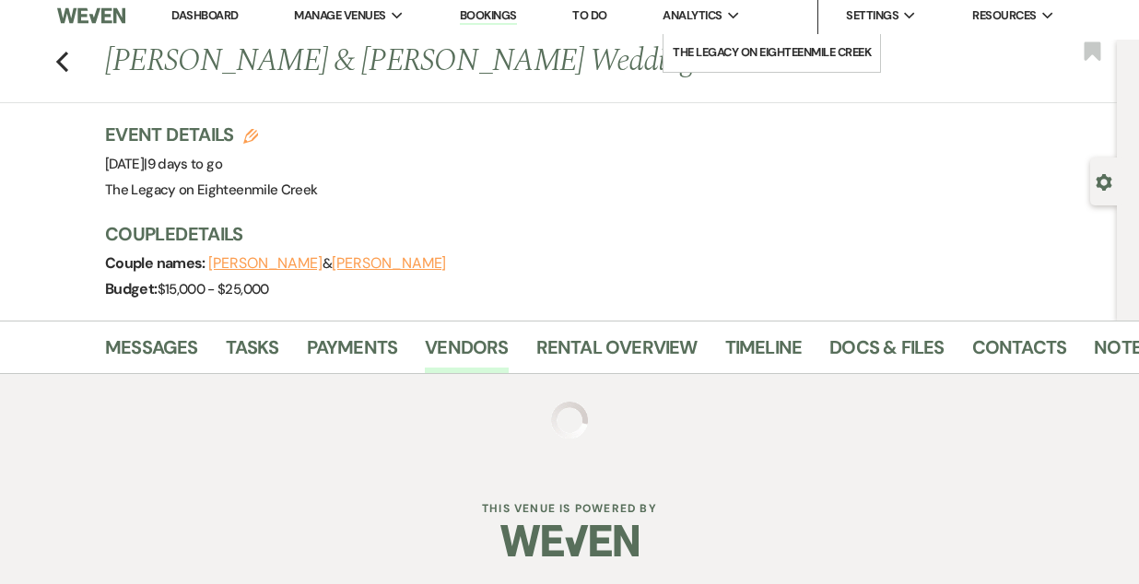  I want to click on li: The Legacy on Eighteenmile Creek, so click(772, 53).